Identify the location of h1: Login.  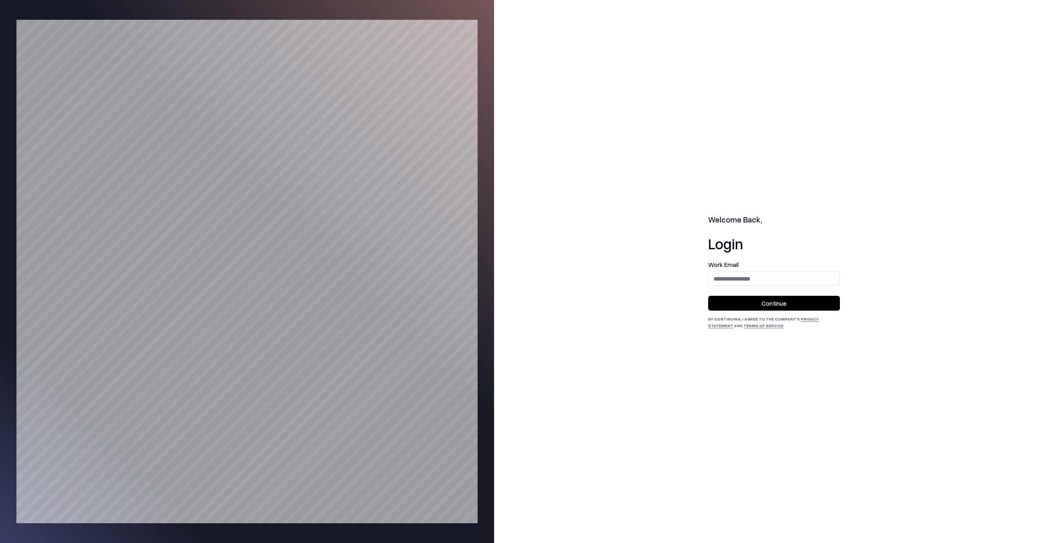
(774, 243).